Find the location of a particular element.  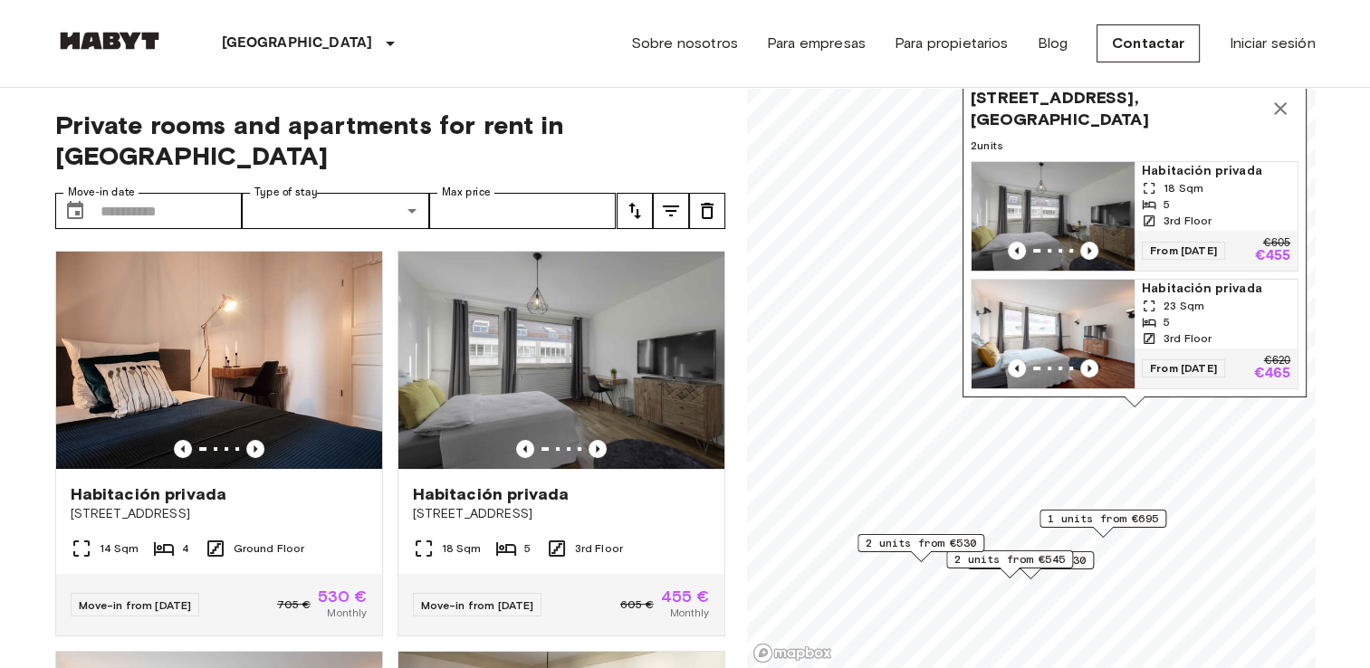

img: Marketing picture of unit DE-09-006-001-05HF is located at coordinates (1053, 334).